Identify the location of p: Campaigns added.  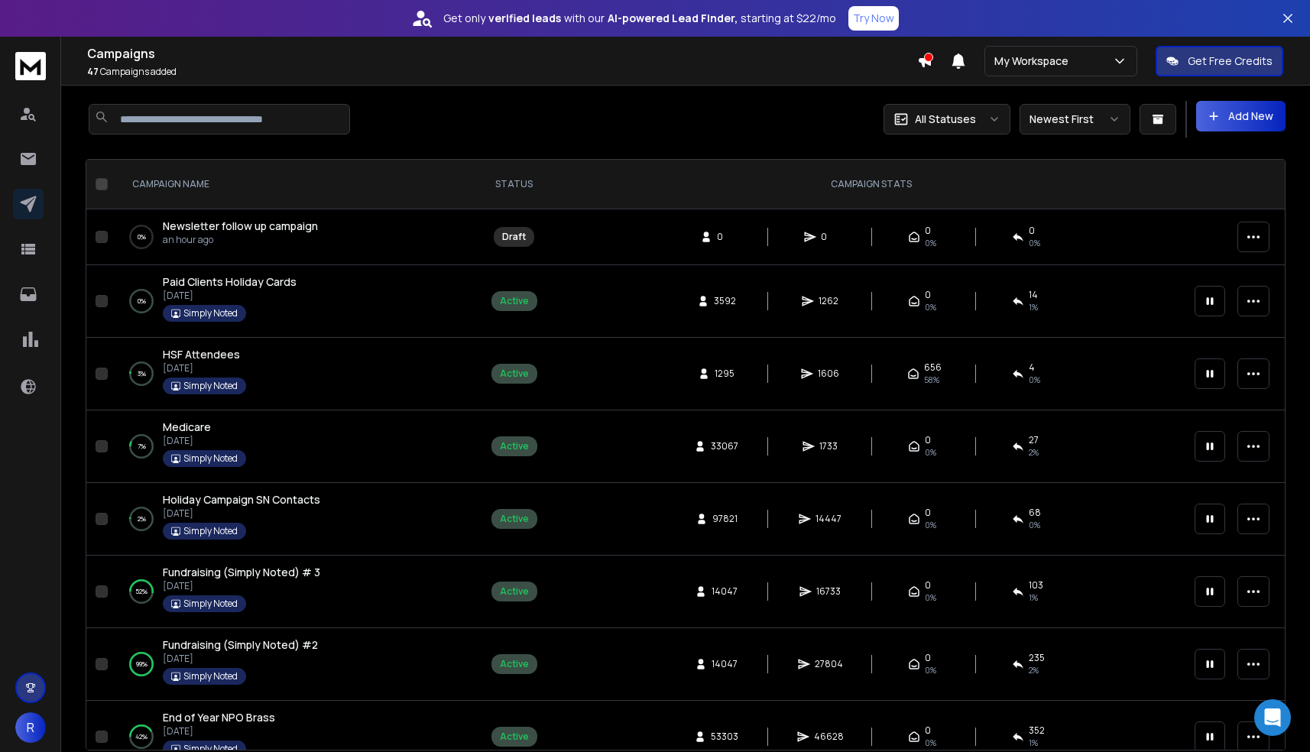
(502, 72).